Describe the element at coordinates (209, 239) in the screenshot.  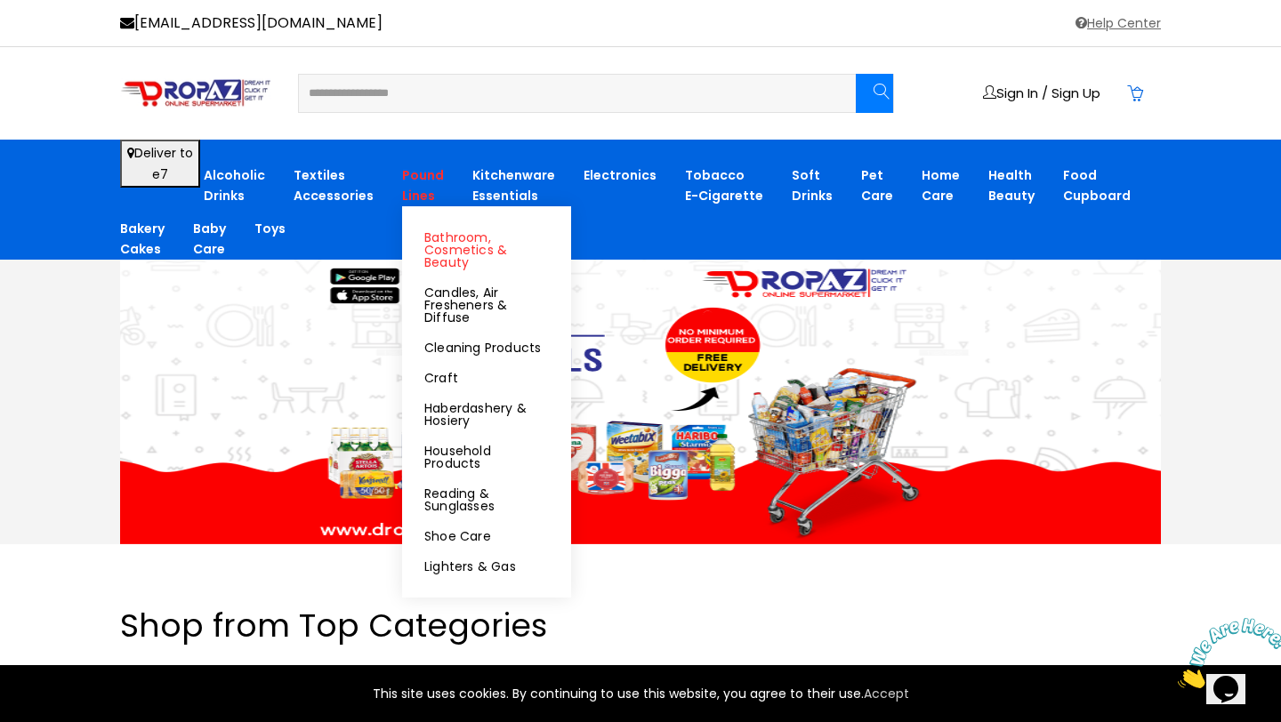
I see `a: BabyCare` at that location.